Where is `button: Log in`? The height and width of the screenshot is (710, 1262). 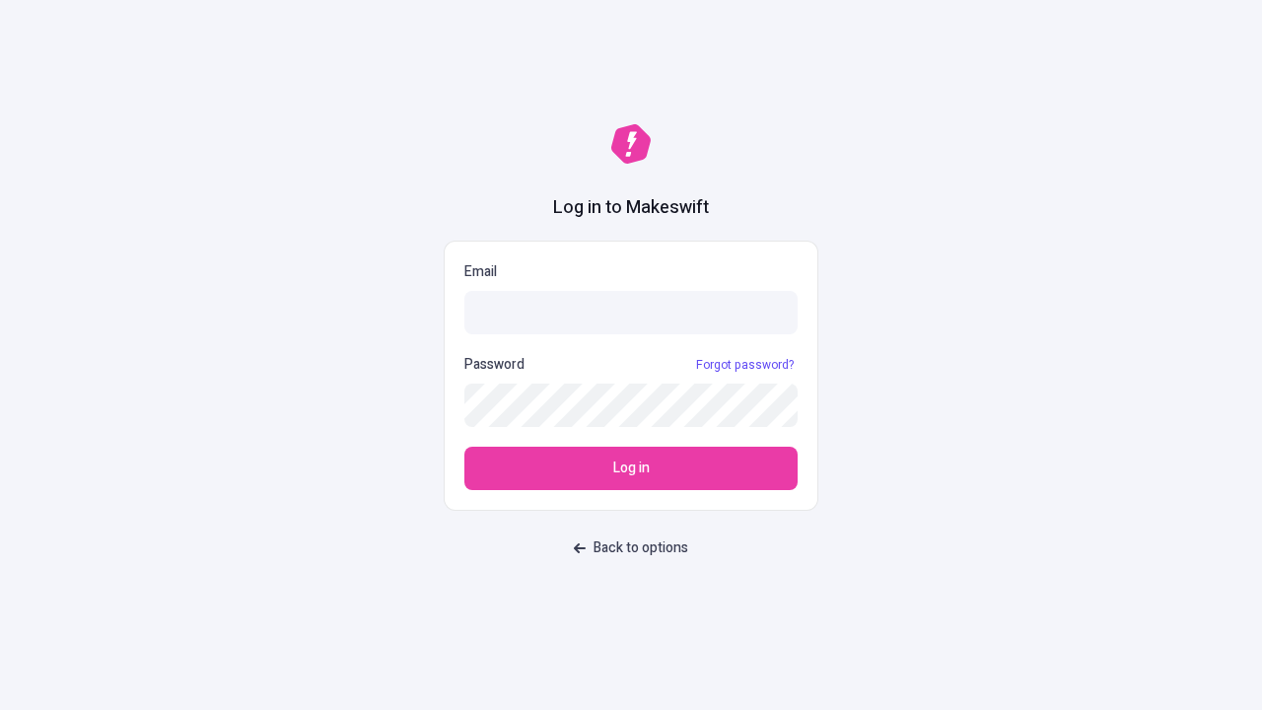
button: Log in is located at coordinates (631, 468).